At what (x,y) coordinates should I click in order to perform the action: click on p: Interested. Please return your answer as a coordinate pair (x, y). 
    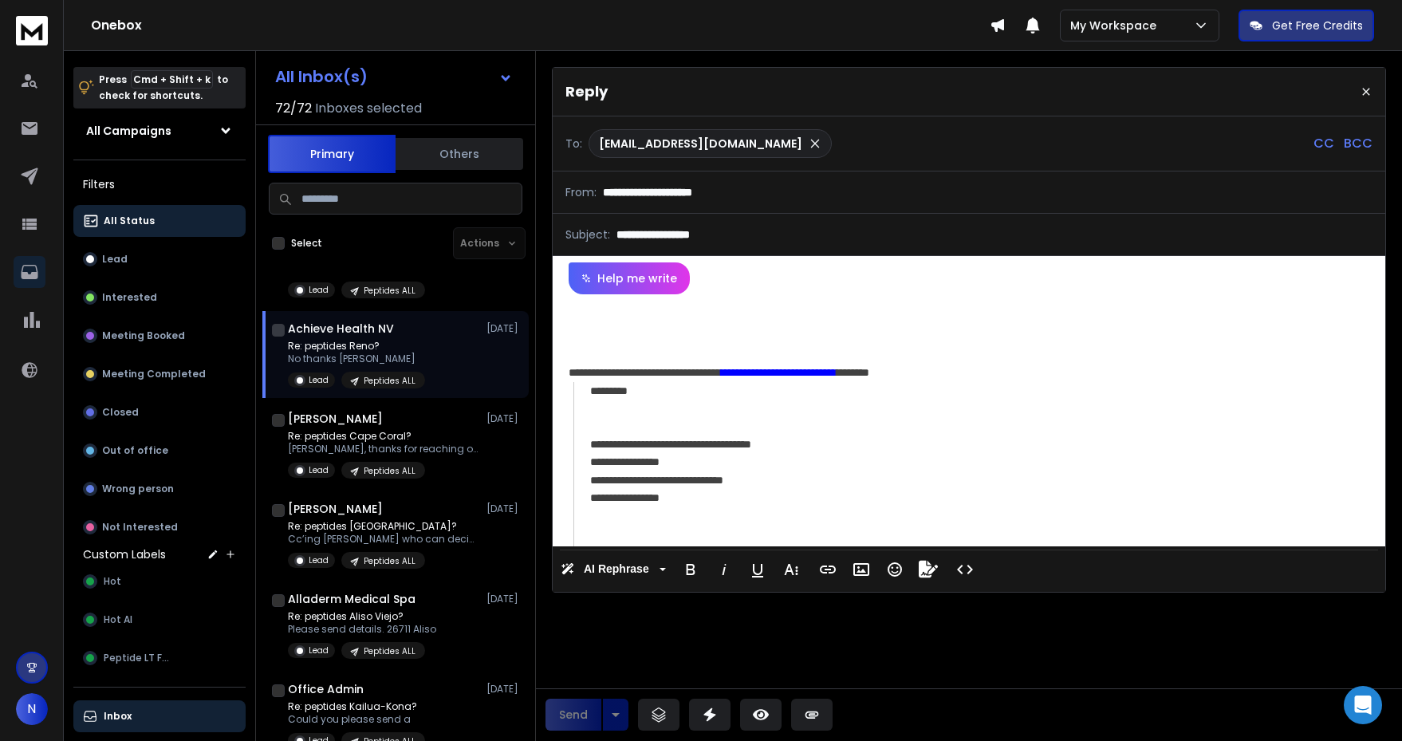
    Looking at the image, I should click on (129, 297).